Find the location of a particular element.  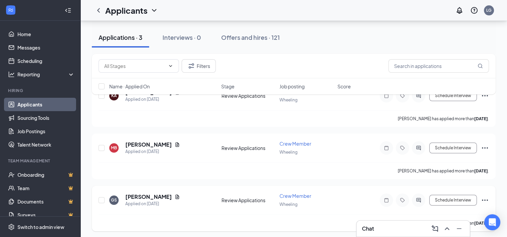

a: Talent Network is located at coordinates (46, 145).